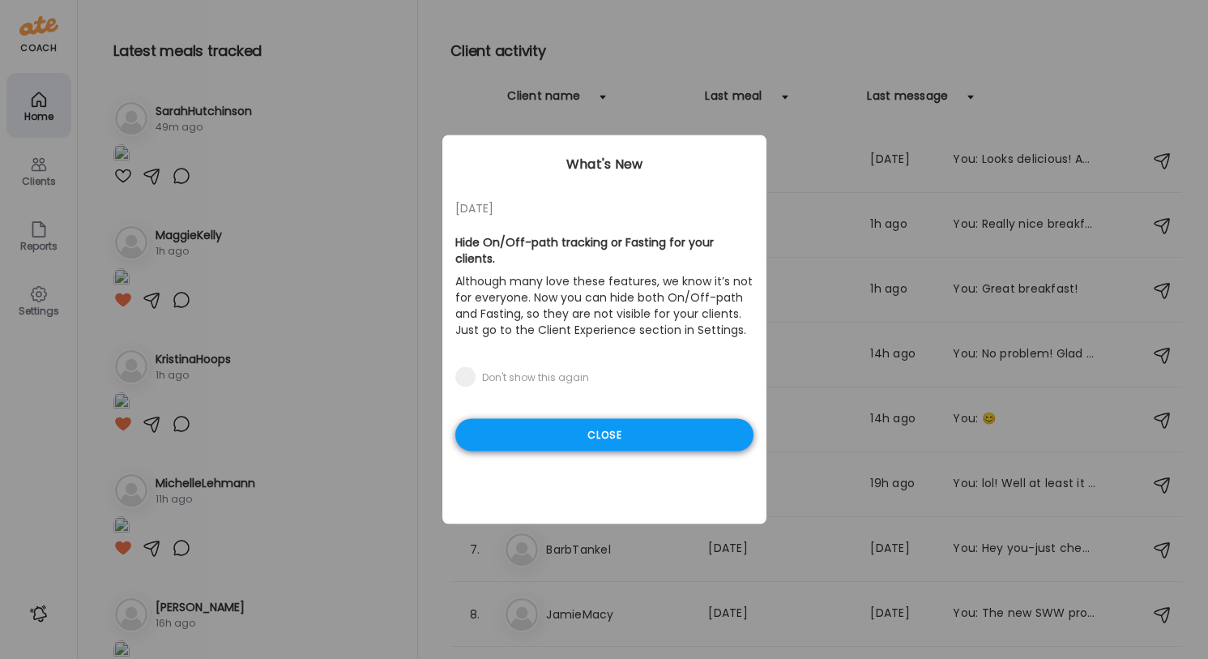 This screenshot has height=659, width=1208. What do you see at coordinates (536, 378) in the screenshot?
I see `div: Don't show this again` at bounding box center [536, 378].